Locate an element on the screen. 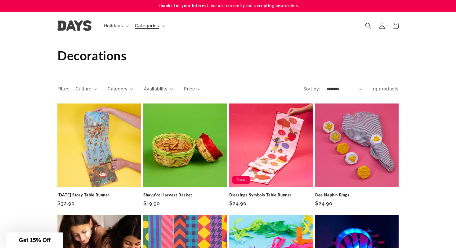  span: Get 15% Off is located at coordinates (35, 240).